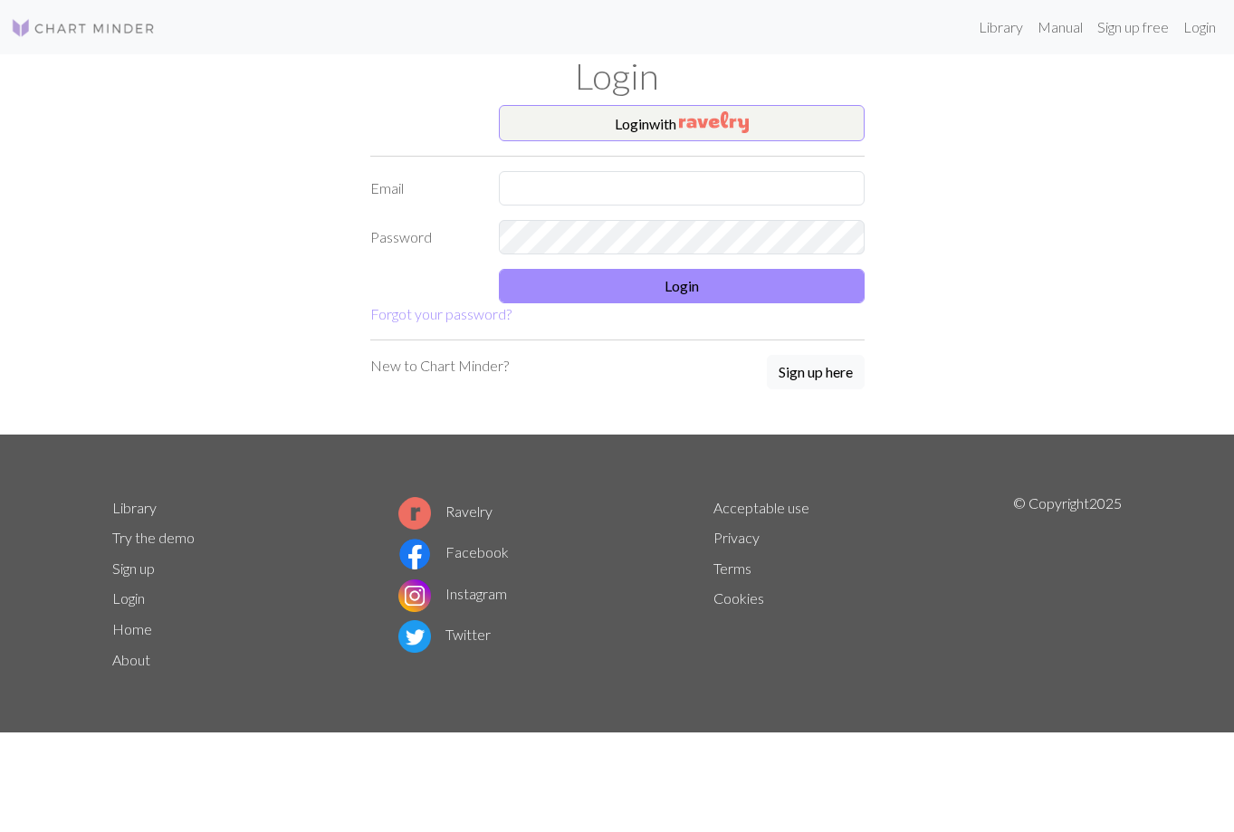  I want to click on a: Facebook, so click(454, 551).